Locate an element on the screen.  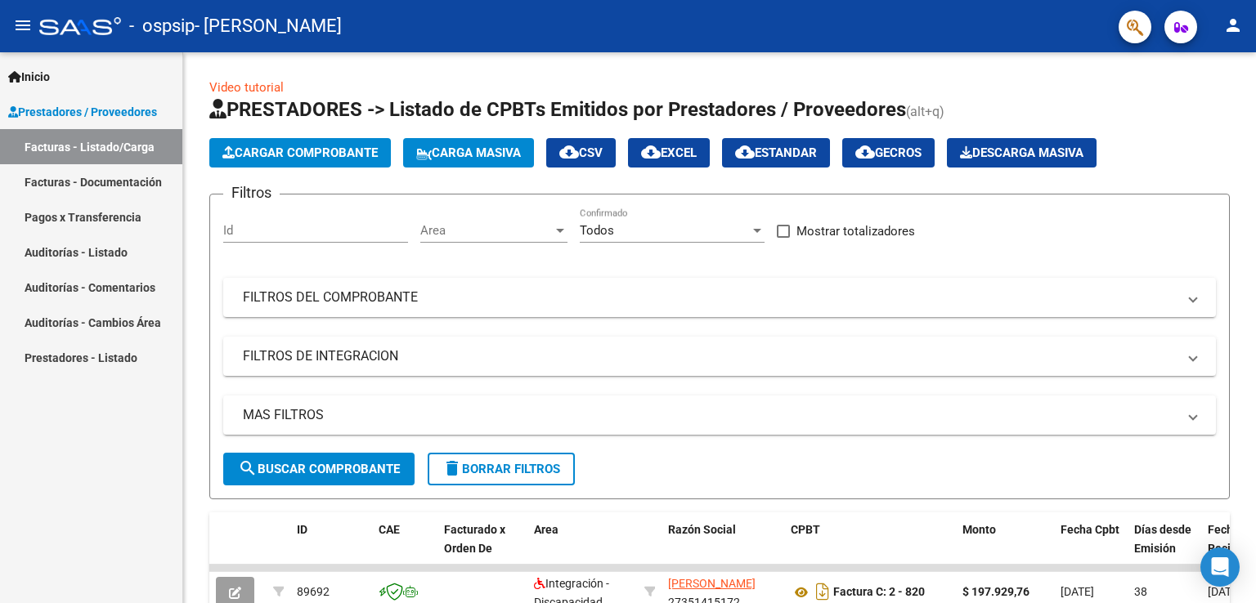
button: EXCEL is located at coordinates (669, 153).